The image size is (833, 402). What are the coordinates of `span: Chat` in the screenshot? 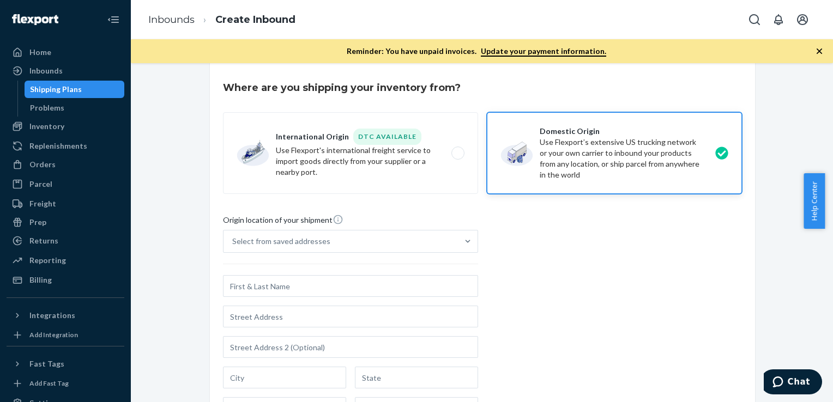 It's located at (35, 13).